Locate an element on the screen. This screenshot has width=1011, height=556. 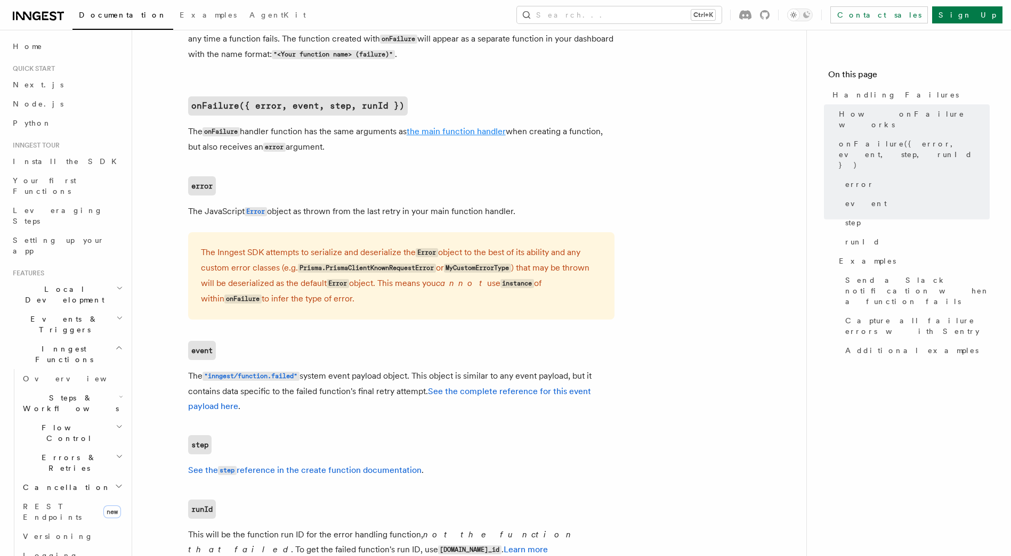
a: Your first Functions is located at coordinates (67, 186).